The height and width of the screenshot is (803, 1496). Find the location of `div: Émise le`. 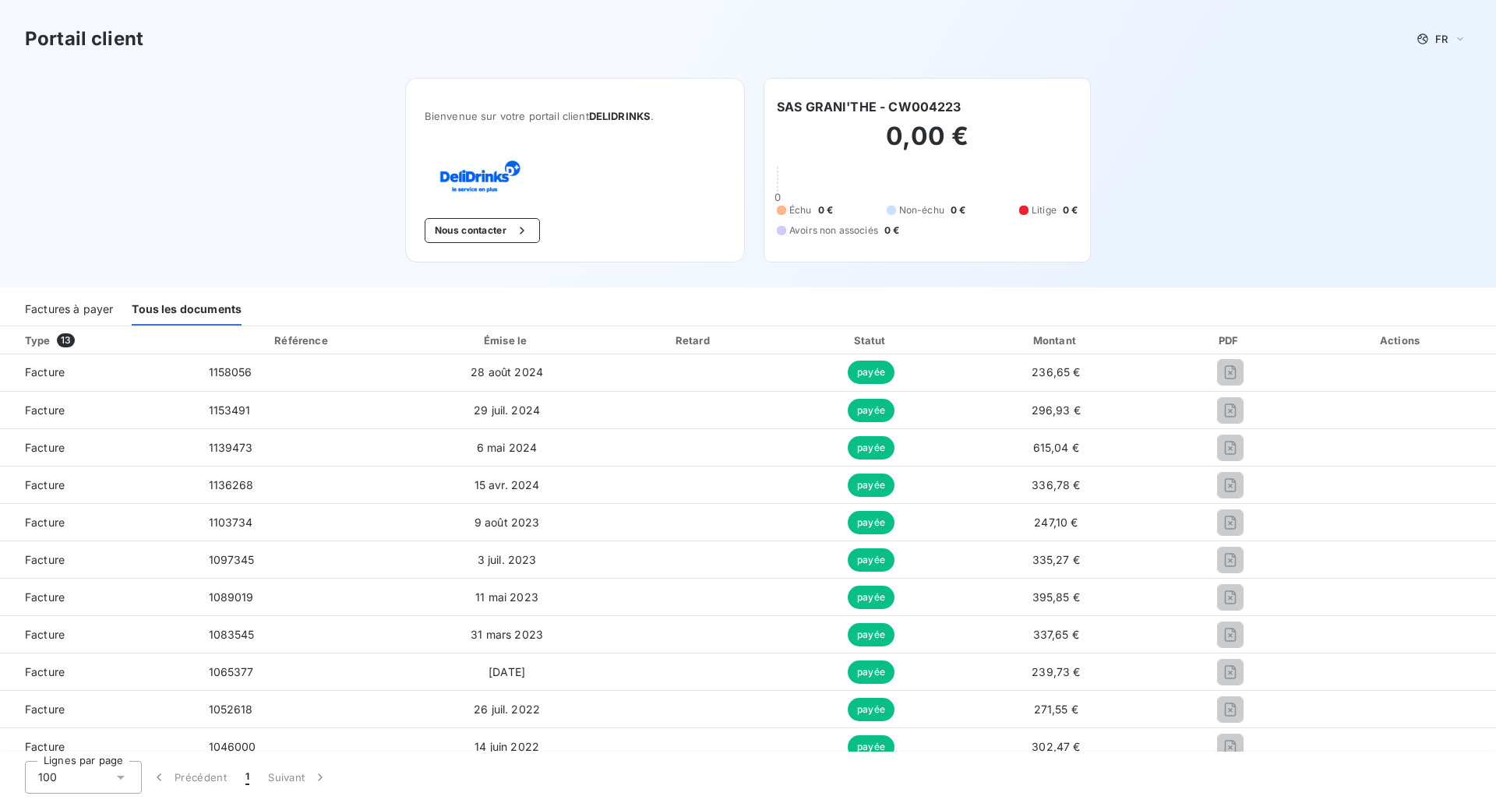

div: Émise le is located at coordinates (507, 341).